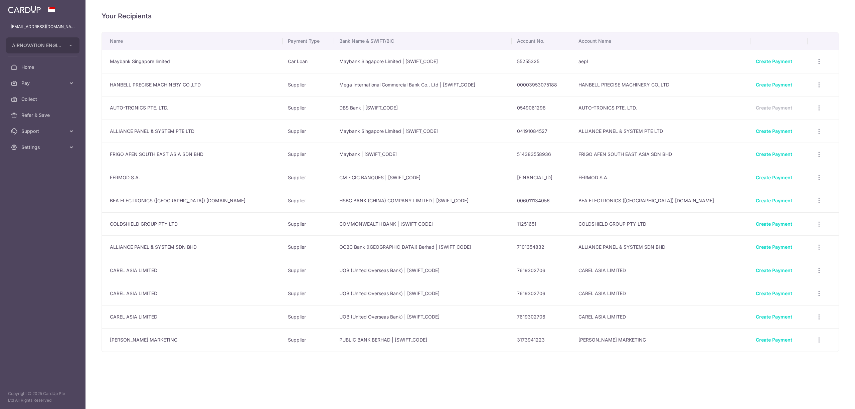  Describe the element at coordinates (24, 9) in the screenshot. I see `img: CardUp` at that location.